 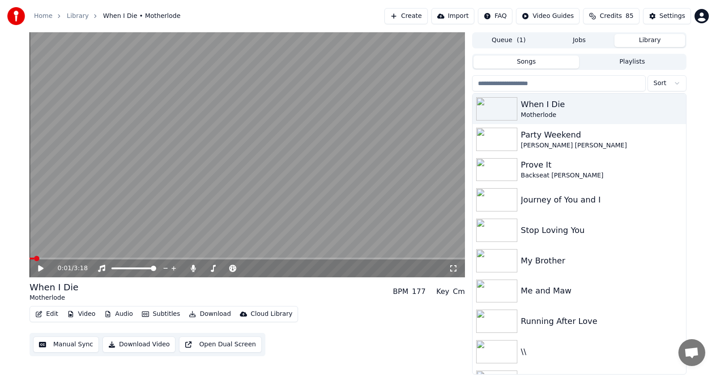 What do you see at coordinates (601, 230) in the screenshot?
I see `div: Stop Loving You` at bounding box center [601, 230].